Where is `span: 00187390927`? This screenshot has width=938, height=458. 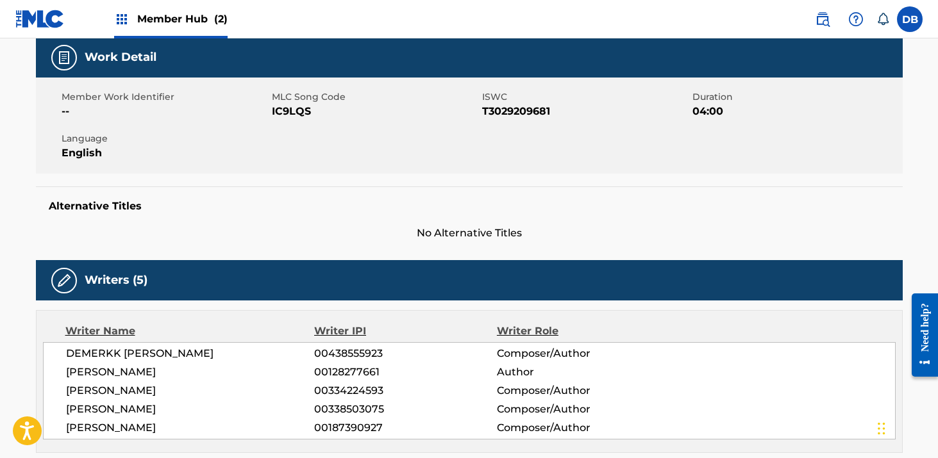 span: 00187390927 is located at coordinates (405, 428).